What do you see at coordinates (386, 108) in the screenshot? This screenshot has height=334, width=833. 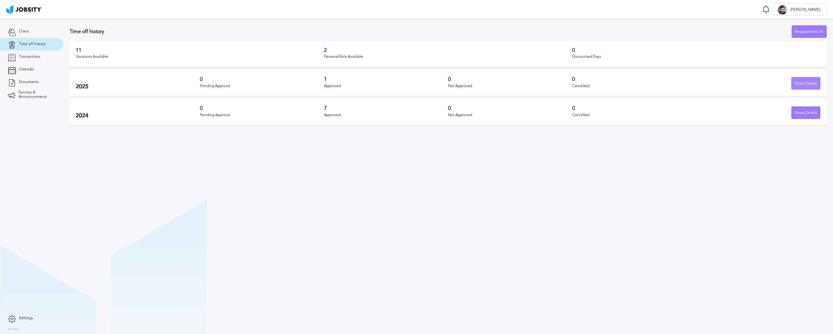 I see `h3: 7` at bounding box center [386, 108].